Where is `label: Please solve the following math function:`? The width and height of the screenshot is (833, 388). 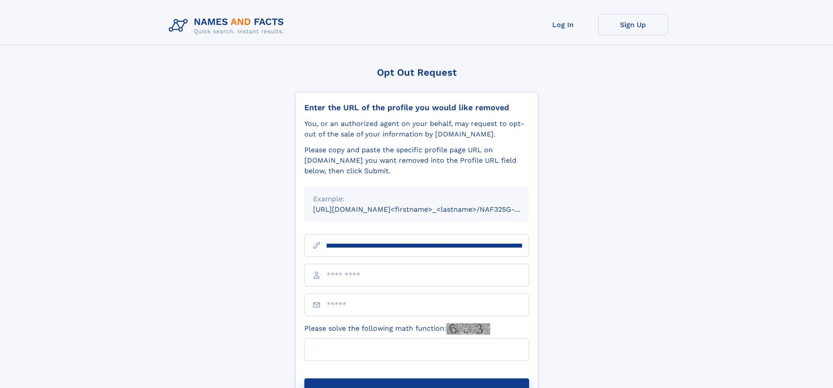 label: Please solve the following math function: is located at coordinates (397, 329).